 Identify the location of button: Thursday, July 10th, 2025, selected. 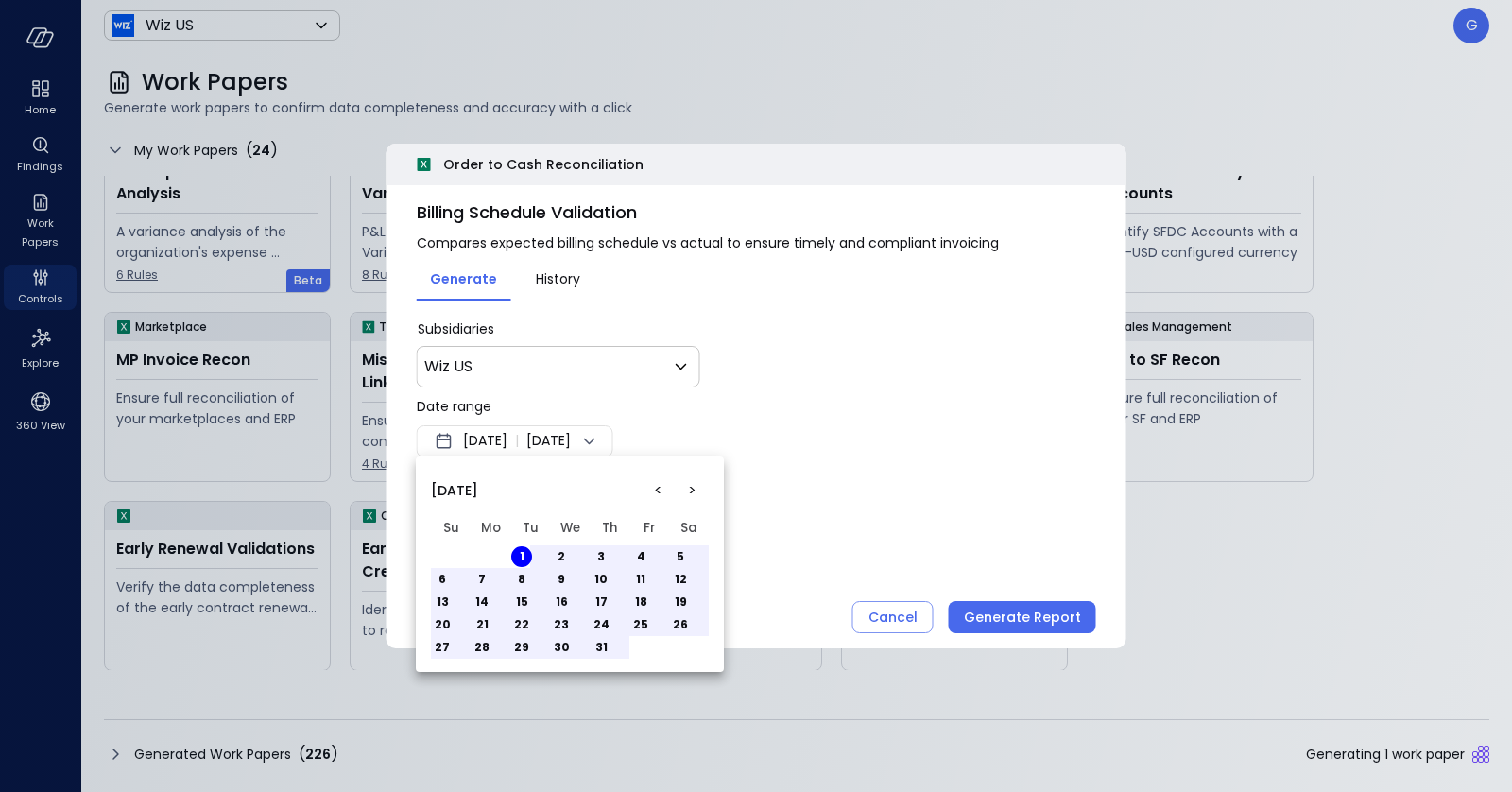
(601, 579).